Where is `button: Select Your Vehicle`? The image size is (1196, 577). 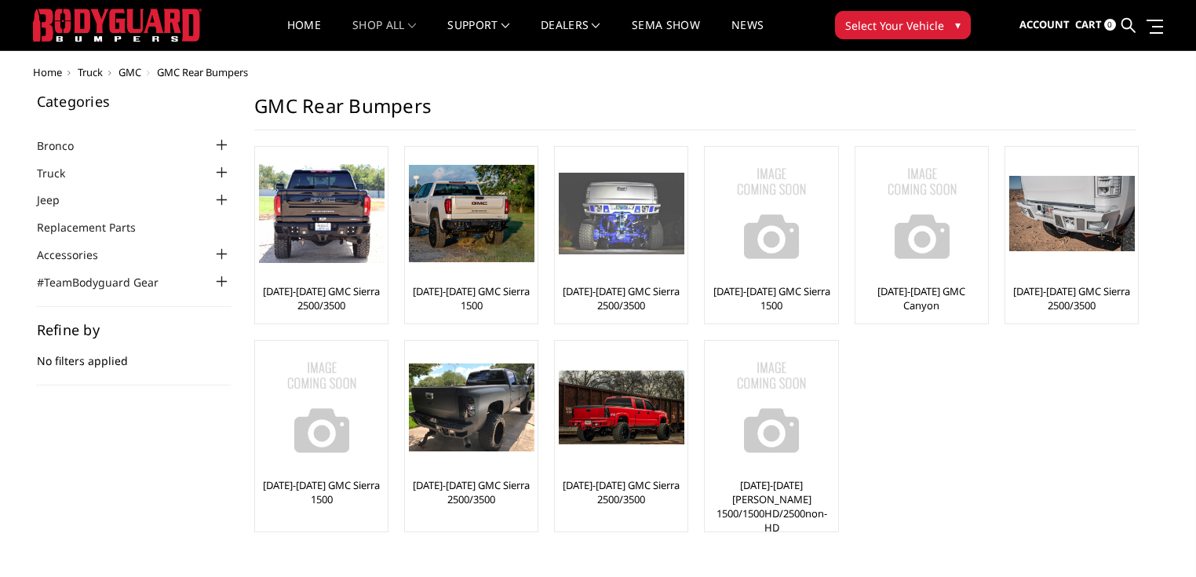 button: Select Your Vehicle is located at coordinates (903, 25).